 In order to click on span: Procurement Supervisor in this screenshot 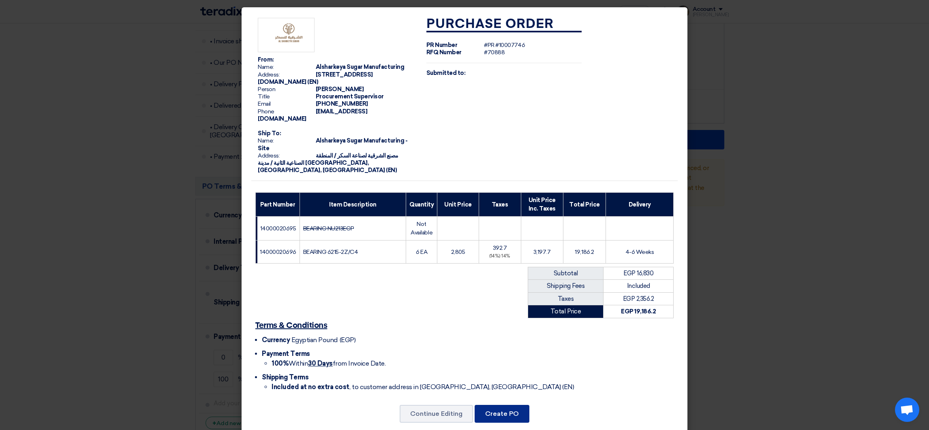, I will do `click(350, 96)`.